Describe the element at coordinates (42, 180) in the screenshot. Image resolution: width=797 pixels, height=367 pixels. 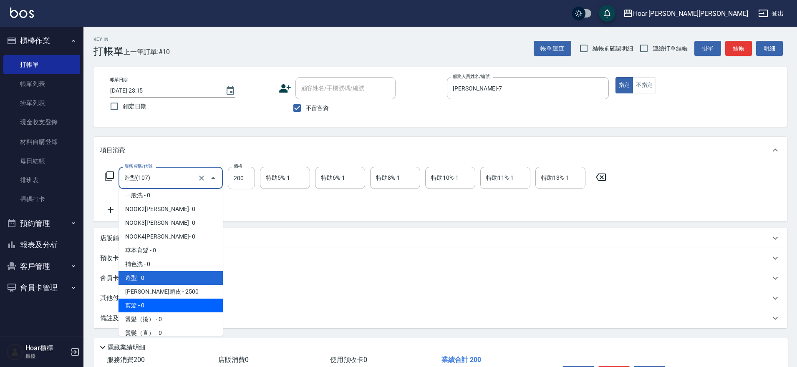
I see `a: 排班表` at that location.